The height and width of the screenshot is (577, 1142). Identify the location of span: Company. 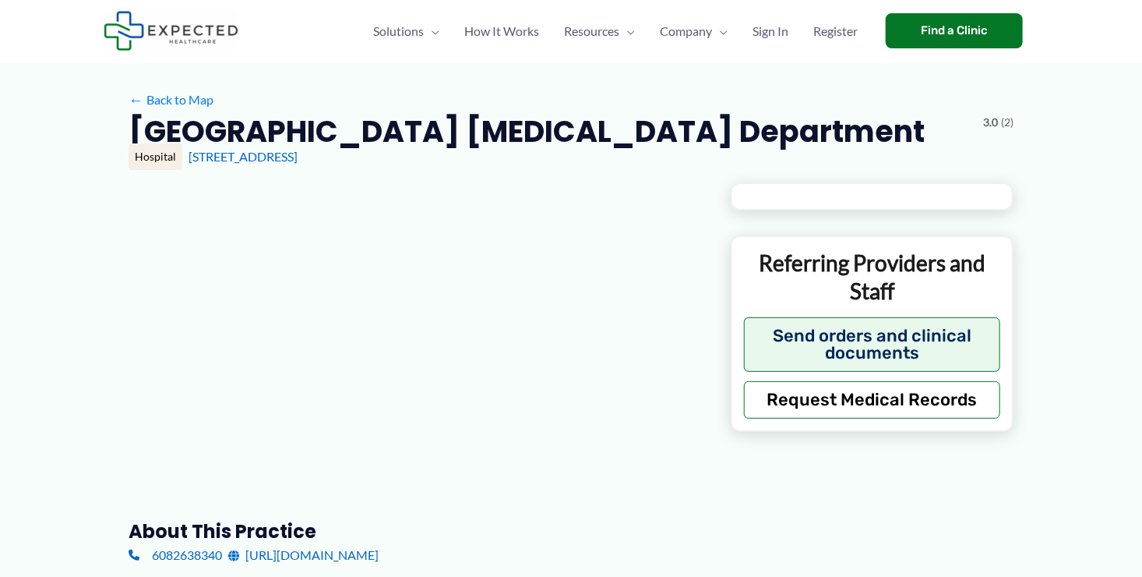
(686, 31).